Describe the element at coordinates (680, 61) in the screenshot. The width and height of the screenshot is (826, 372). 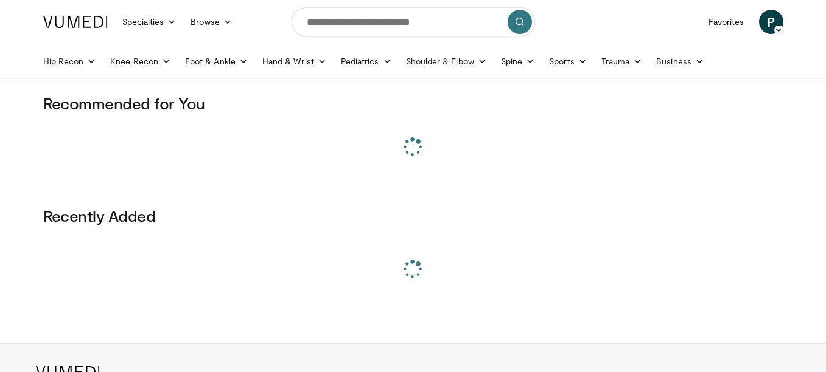
I see `a: Business` at that location.